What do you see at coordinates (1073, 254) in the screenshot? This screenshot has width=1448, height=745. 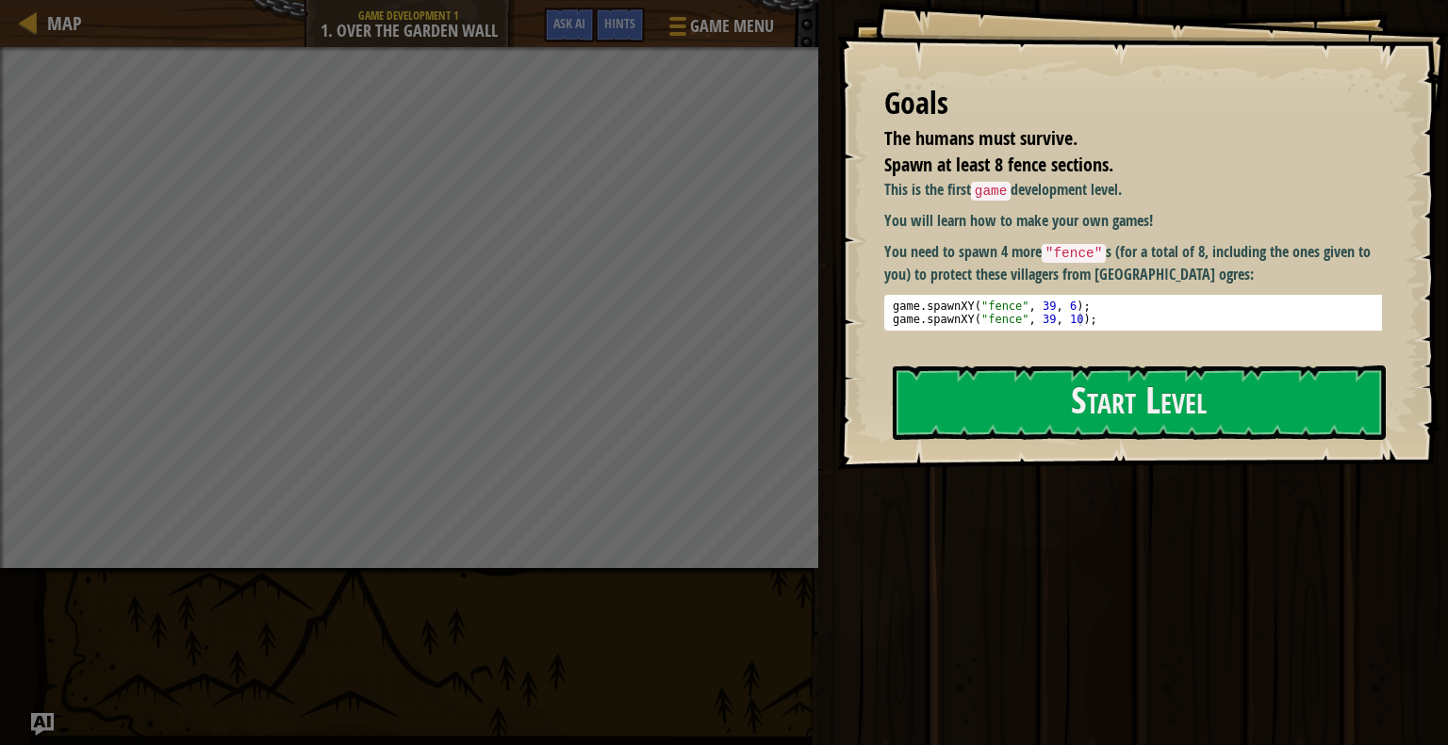 I see `code: "fence"` at bounding box center [1073, 254].